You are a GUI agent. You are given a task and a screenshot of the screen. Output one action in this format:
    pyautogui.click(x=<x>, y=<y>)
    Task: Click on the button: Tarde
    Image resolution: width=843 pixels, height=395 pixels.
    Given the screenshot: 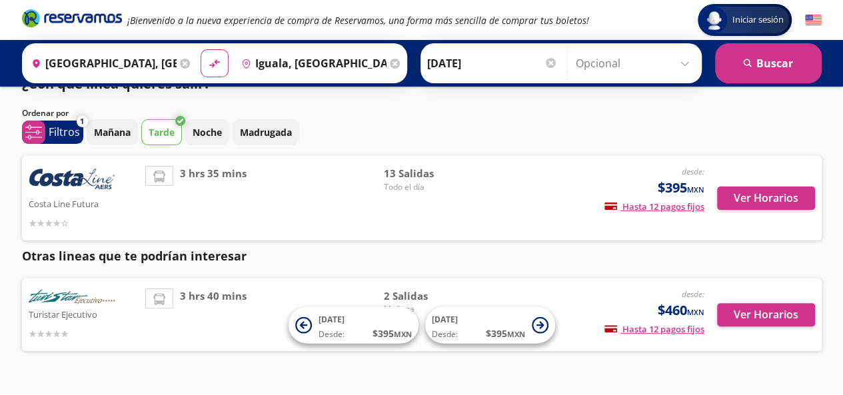 What is the action you would take?
    pyautogui.click(x=161, y=132)
    